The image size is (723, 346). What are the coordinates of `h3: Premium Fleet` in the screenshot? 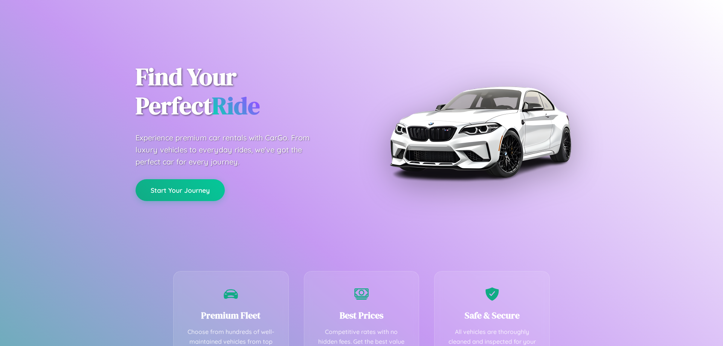 It's located at (231, 315).